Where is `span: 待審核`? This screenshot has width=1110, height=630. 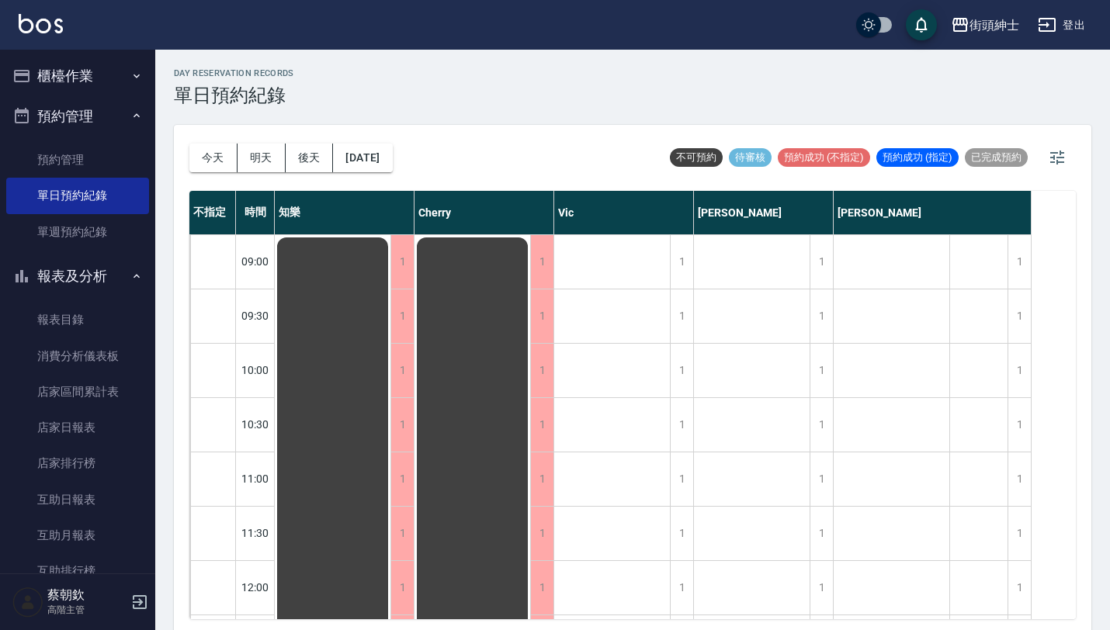 span: 待審核 is located at coordinates (750, 158).